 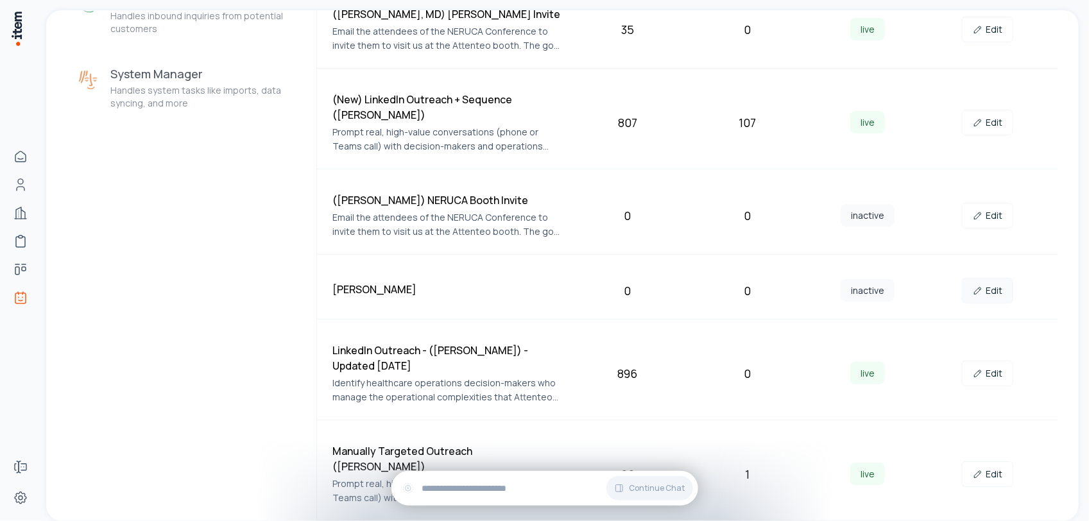 I want to click on a: Home, so click(x=21, y=157).